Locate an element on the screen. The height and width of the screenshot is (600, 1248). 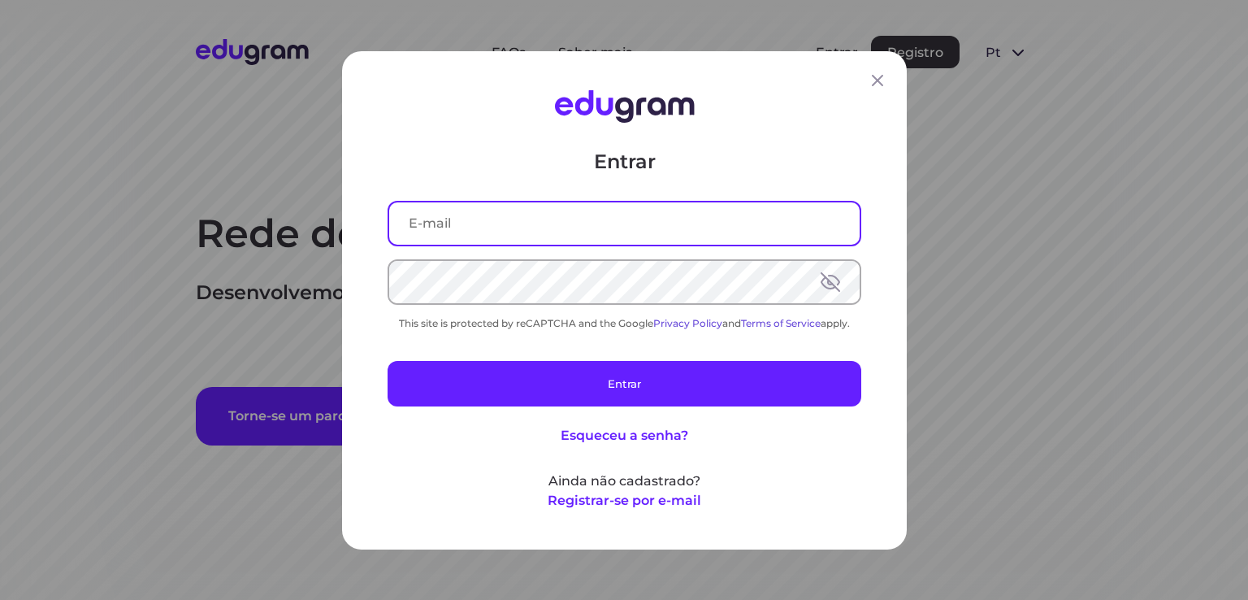
a: Terms of Service is located at coordinates (781, 322).